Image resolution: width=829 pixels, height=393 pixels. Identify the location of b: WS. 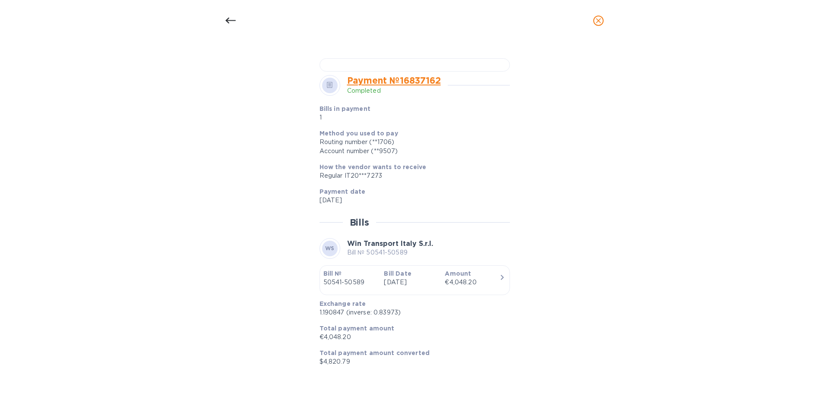
(330, 248).